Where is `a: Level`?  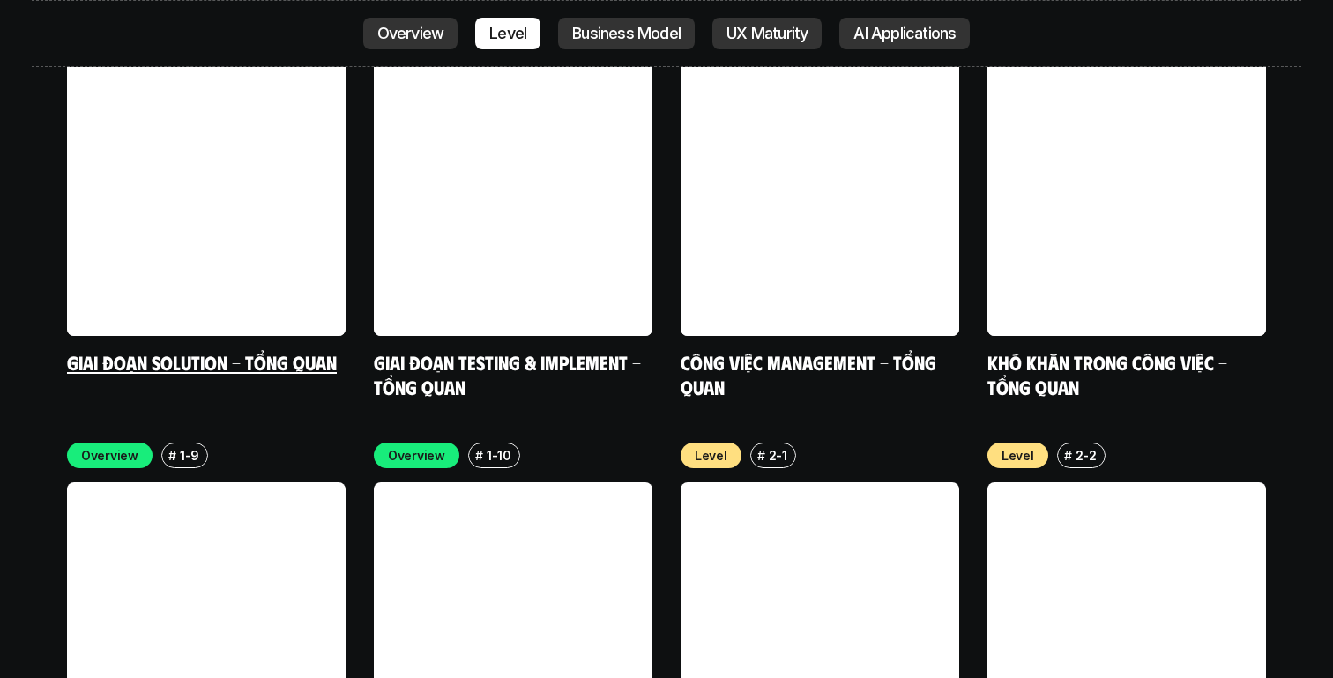 a: Level is located at coordinates (508, 33).